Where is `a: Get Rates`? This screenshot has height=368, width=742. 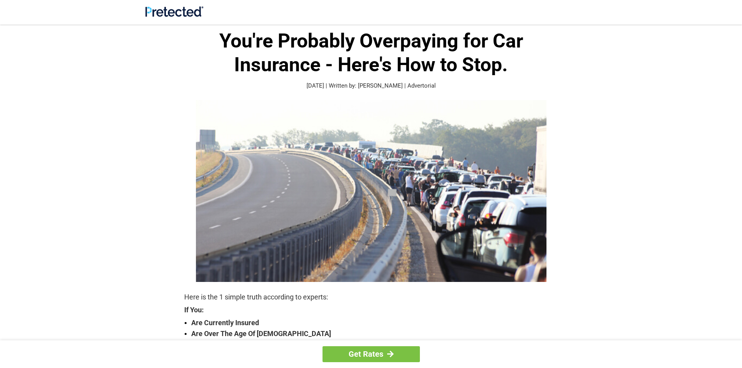
a: Get Rates is located at coordinates (371, 354).